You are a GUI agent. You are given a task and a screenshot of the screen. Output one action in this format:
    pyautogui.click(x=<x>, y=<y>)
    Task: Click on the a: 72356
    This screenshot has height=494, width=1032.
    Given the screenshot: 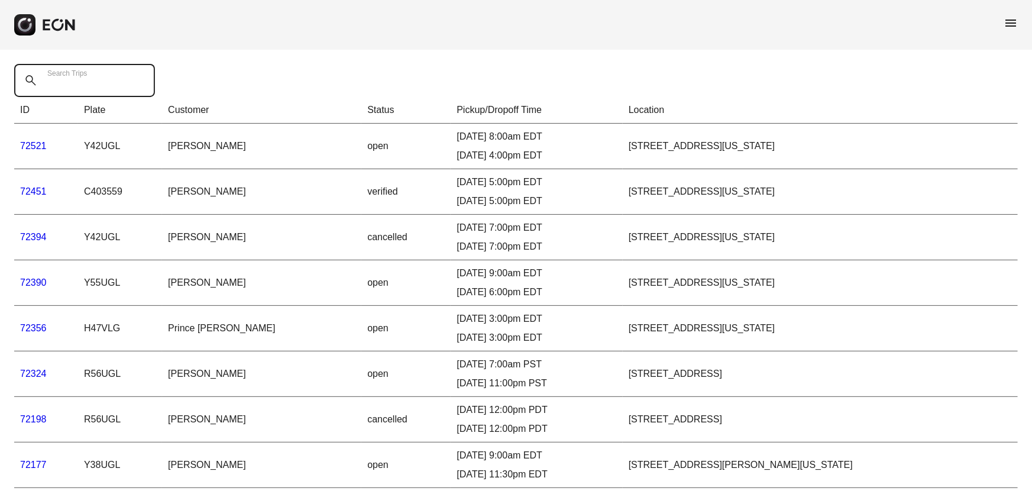 What is the action you would take?
    pyautogui.click(x=33, y=328)
    